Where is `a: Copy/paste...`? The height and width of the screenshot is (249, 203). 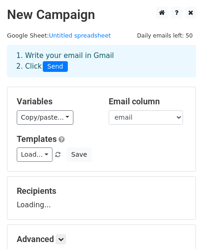 a: Copy/paste... is located at coordinates (45, 117).